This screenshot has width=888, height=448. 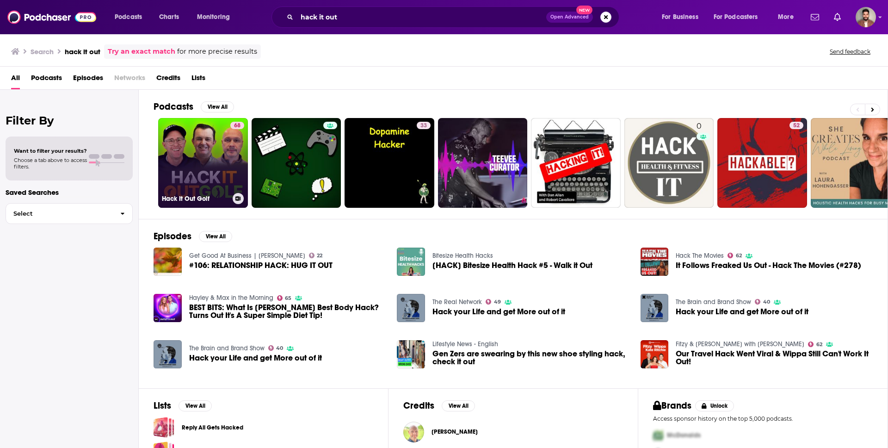 I want to click on span: 49, so click(x=497, y=301).